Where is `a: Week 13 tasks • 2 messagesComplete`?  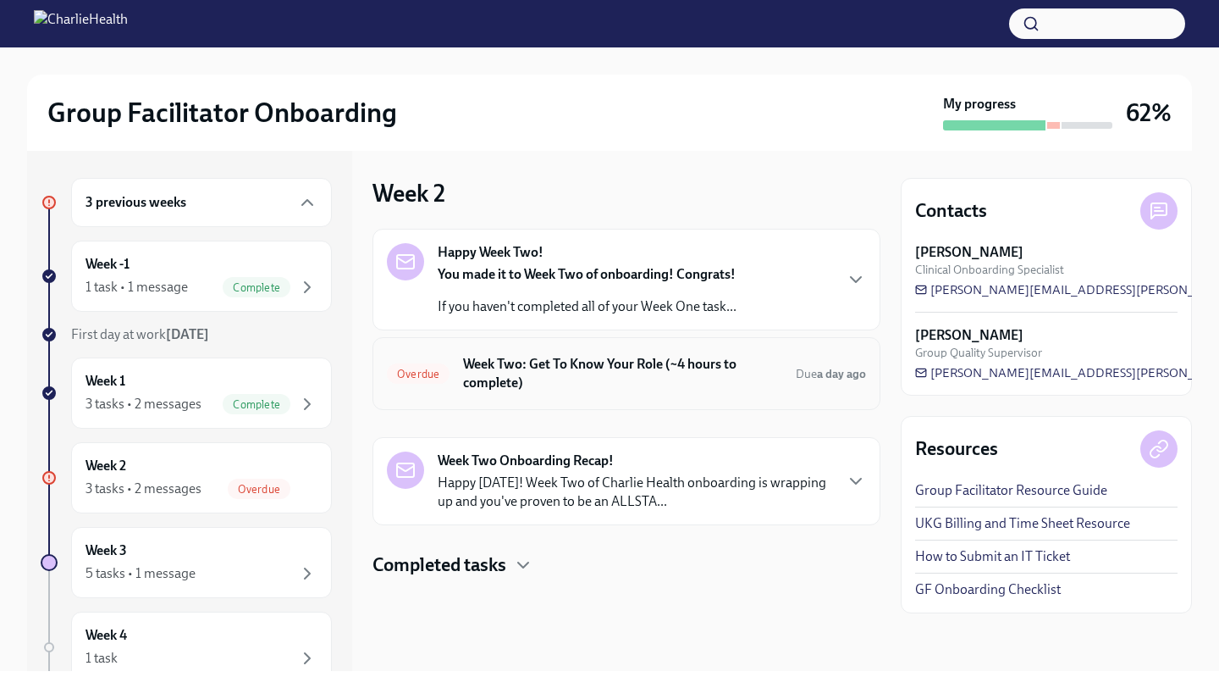
a: Week 13 tasks • 2 messagesComplete is located at coordinates (186, 393).